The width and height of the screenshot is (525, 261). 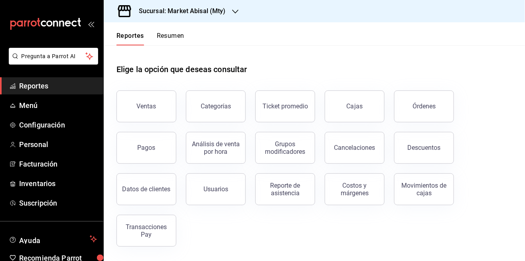 I want to click on div: navigation tabs, so click(x=150, y=39).